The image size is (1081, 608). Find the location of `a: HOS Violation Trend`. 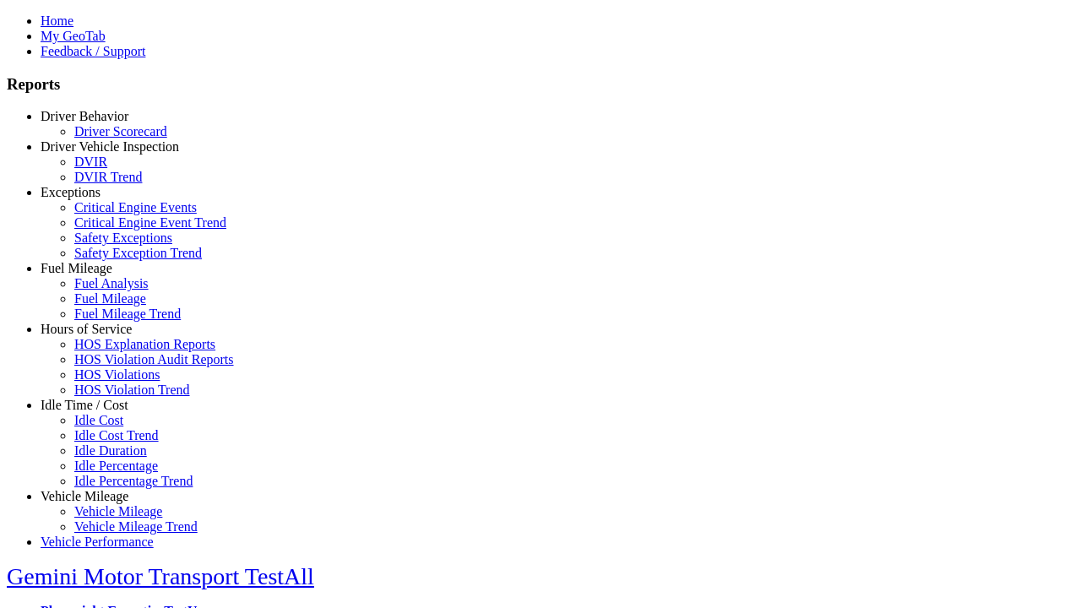

a: HOS Violation Trend is located at coordinates (132, 389).